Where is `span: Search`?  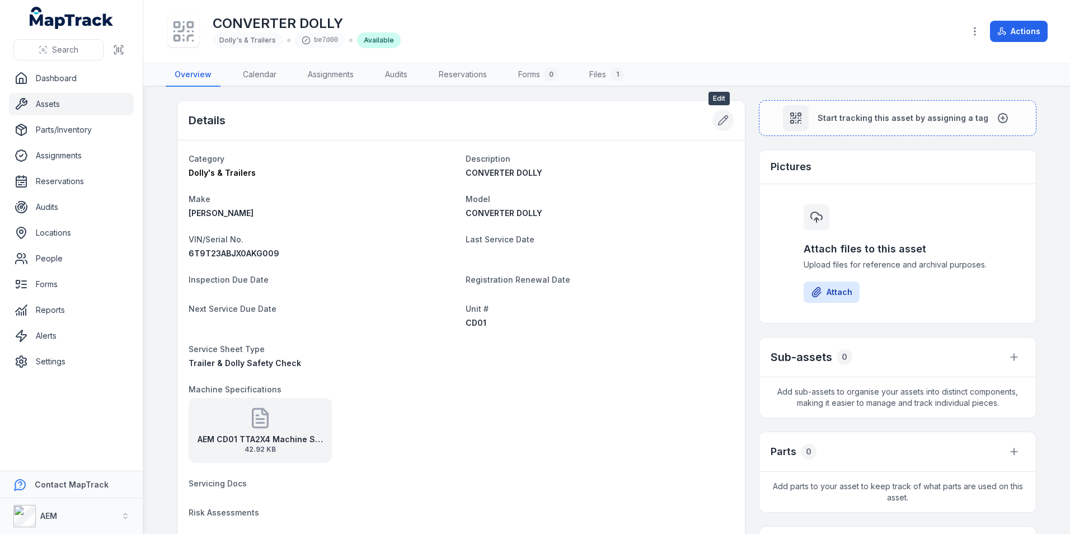 span: Search is located at coordinates (65, 50).